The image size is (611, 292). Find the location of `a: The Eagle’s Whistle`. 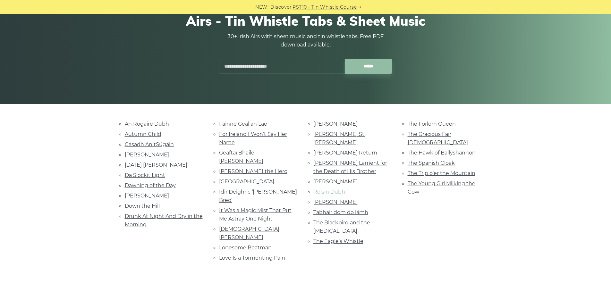

a: The Eagle’s Whistle is located at coordinates (339, 241).